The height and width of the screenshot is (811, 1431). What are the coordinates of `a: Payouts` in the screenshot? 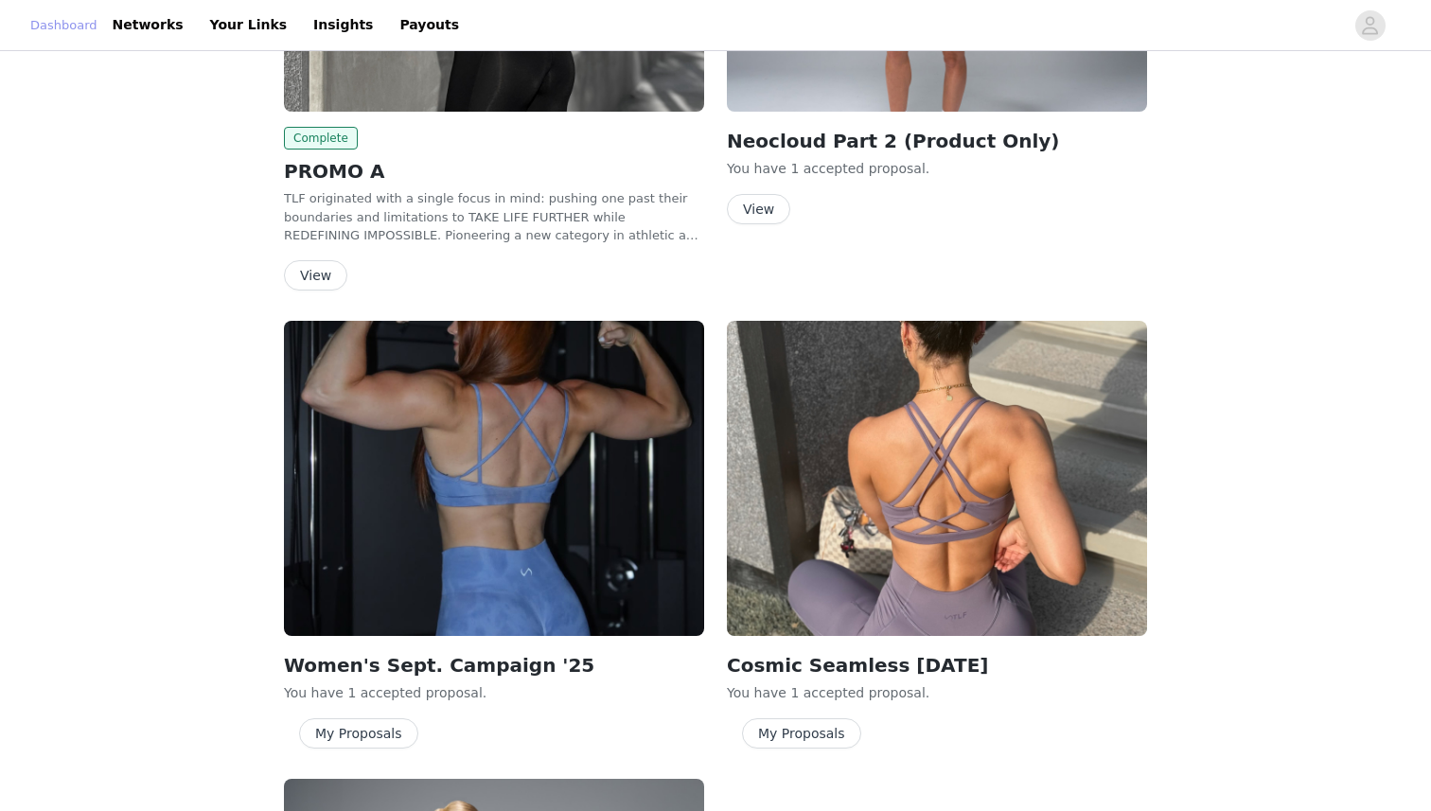 It's located at (429, 25).